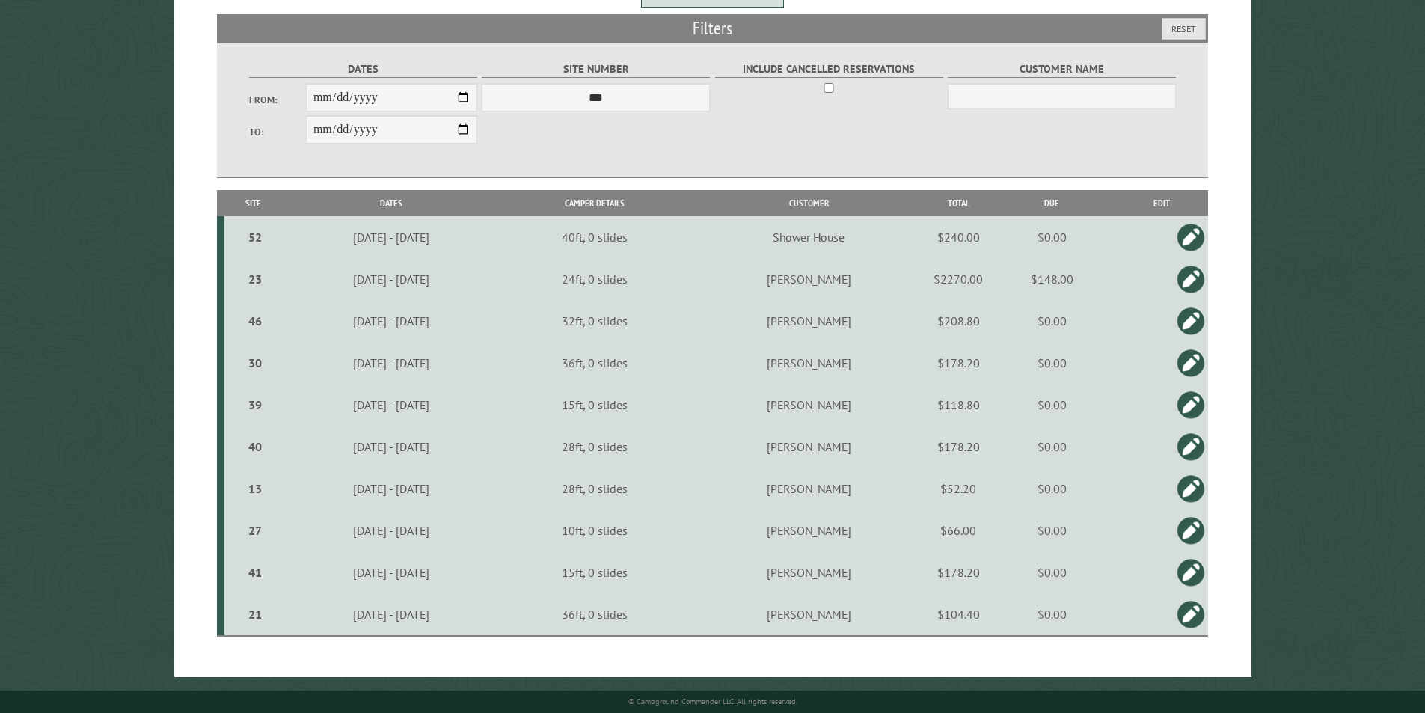  What do you see at coordinates (594, 279) in the screenshot?
I see `td: 24ft, 0 slides` at bounding box center [594, 279].